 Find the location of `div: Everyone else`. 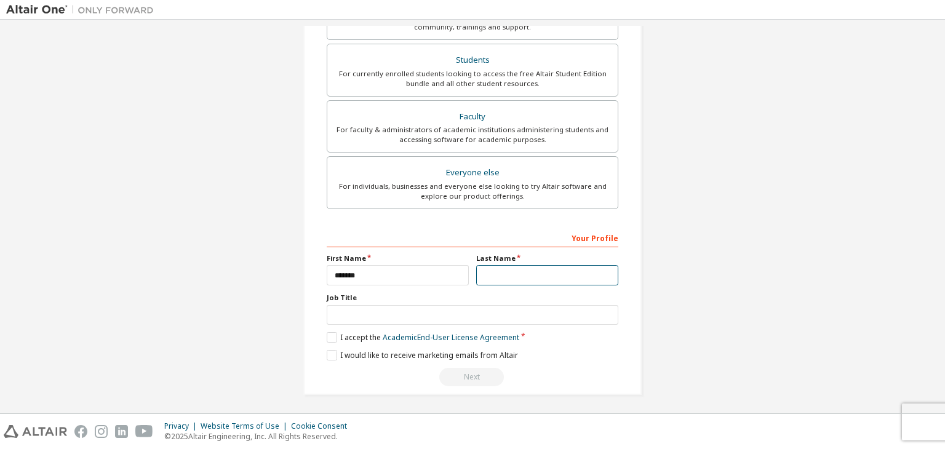

div: Everyone else is located at coordinates (473, 173).